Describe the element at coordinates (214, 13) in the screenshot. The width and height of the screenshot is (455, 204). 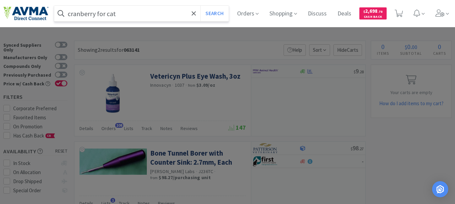
I see `button: Search` at that location.